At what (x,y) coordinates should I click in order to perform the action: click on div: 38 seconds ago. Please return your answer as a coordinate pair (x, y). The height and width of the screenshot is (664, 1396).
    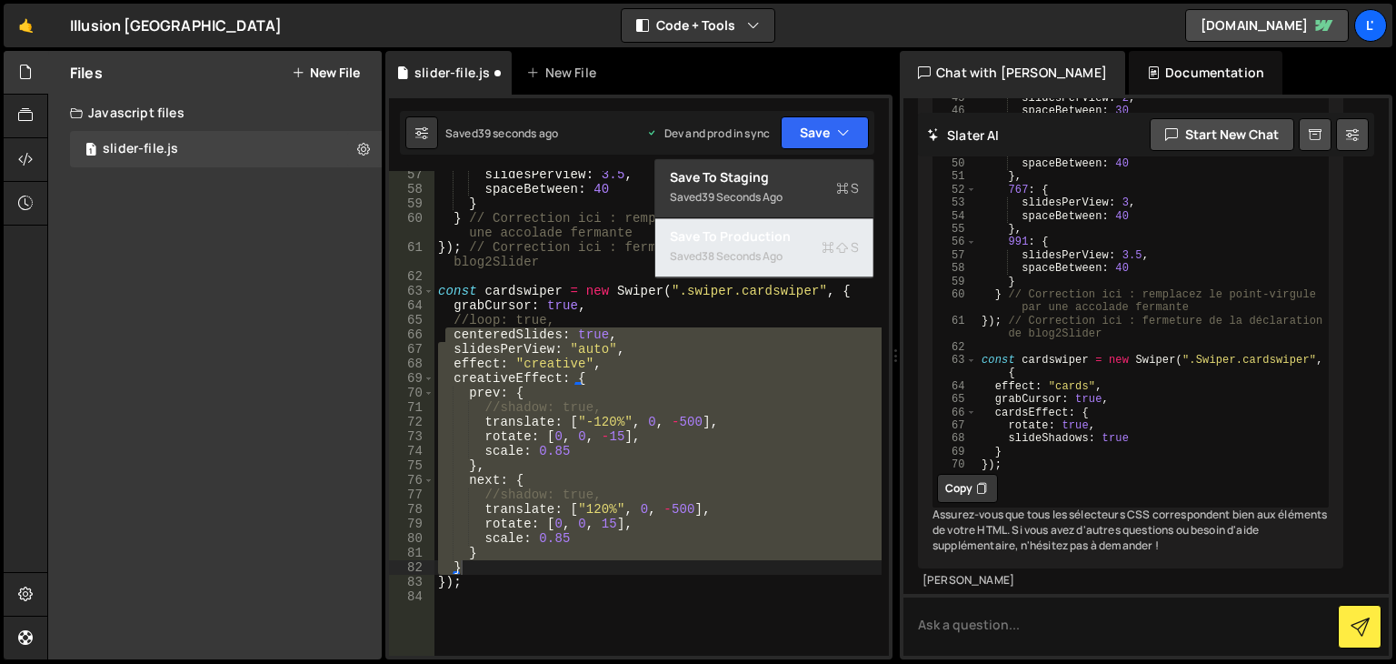
    Looking at the image, I should click on (742, 255).